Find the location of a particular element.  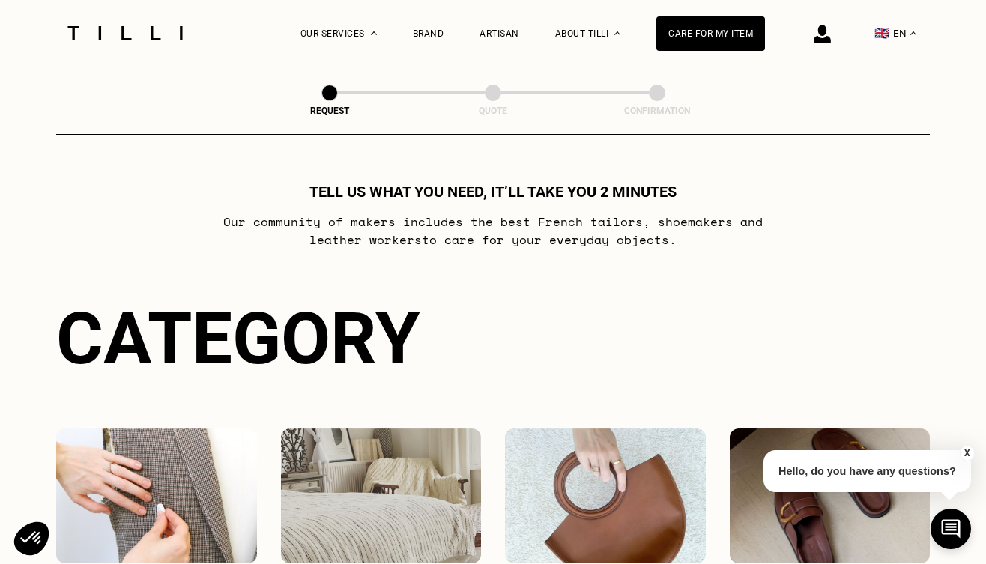

img: Accessories is located at coordinates (605, 496).